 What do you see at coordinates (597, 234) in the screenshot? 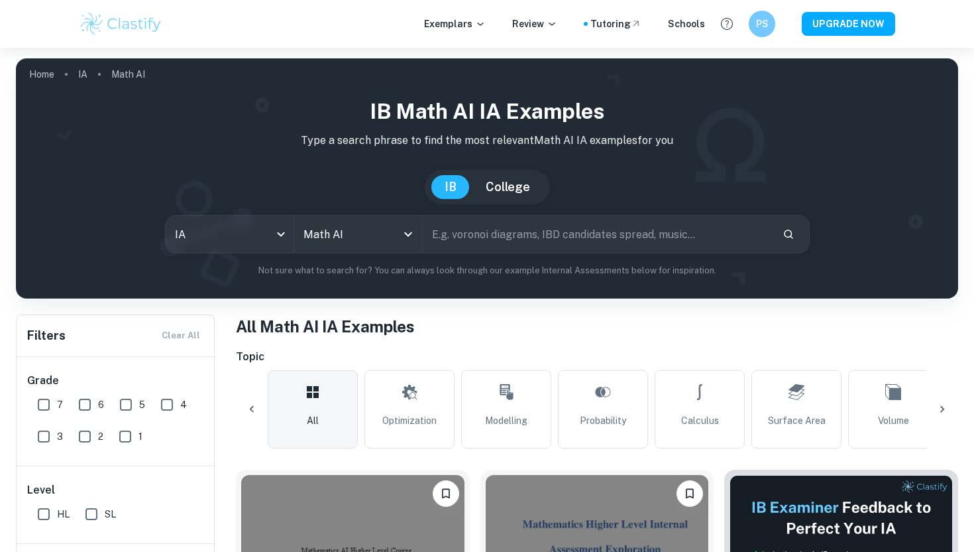
I see `input: E.g. voronoi diagrams, IBD candidates spread, music...` at bounding box center [597, 234].